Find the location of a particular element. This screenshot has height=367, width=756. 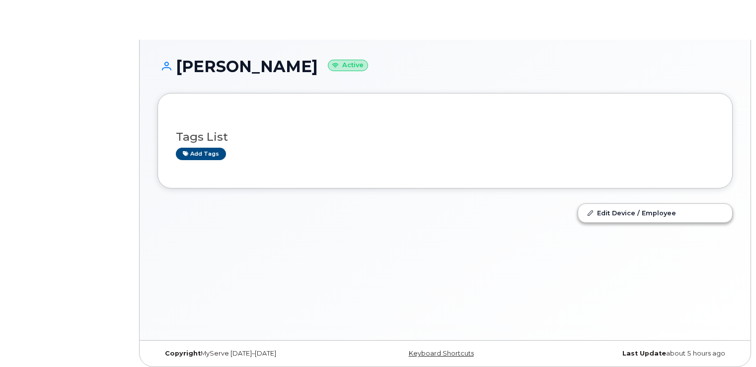

strong: Copyright is located at coordinates (183, 353).